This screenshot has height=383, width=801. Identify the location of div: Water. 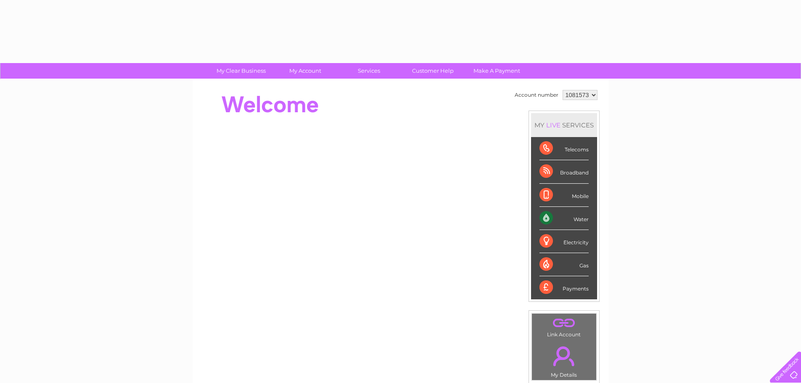
(564, 218).